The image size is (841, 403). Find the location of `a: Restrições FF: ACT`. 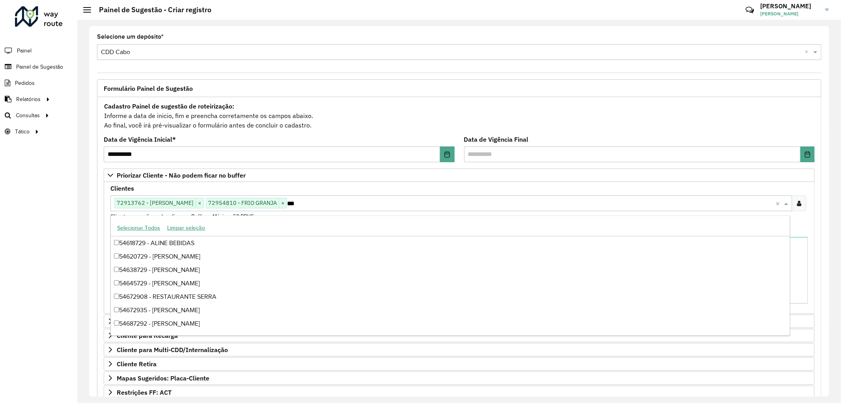

a: Restrições FF: ACT is located at coordinates (459, 392).